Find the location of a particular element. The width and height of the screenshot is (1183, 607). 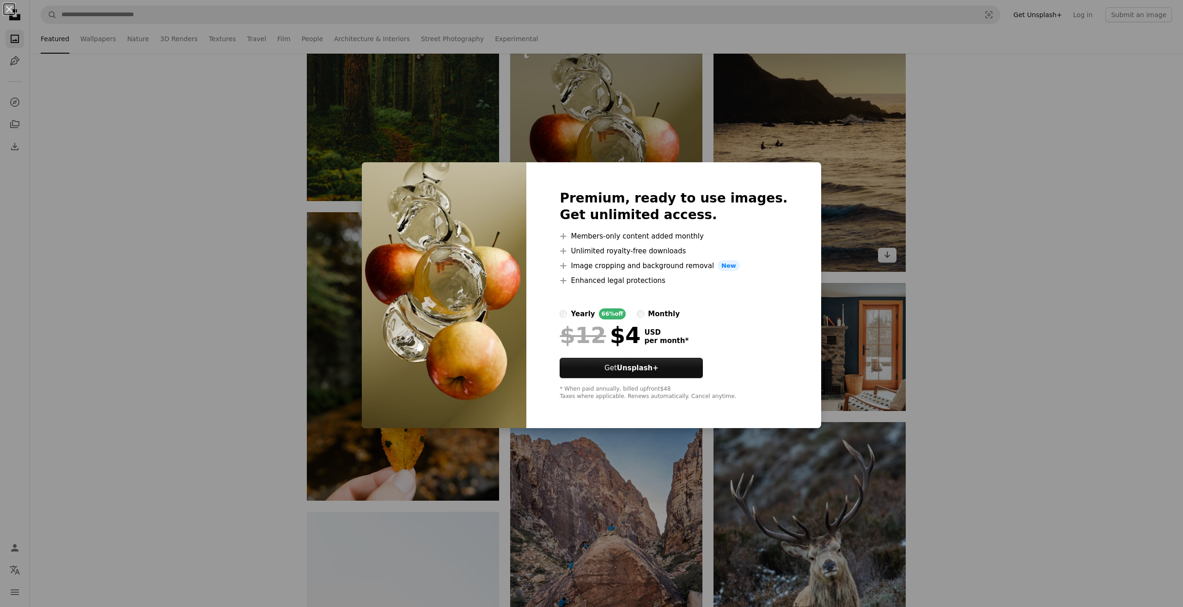

span: USD is located at coordinates (666, 332).